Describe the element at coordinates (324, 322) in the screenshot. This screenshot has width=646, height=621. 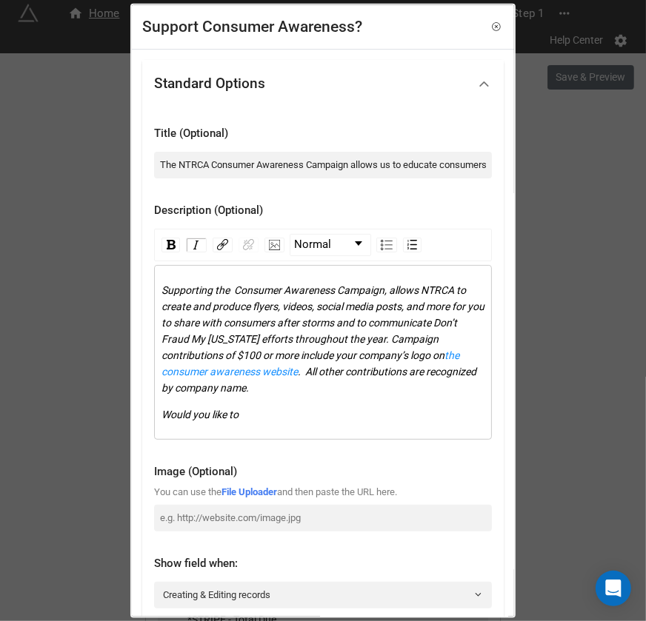
I see `span: Supporting the Consumer Awareness Campaign, allows NTRCA to create and produce flyers, videos, so...` at that location.